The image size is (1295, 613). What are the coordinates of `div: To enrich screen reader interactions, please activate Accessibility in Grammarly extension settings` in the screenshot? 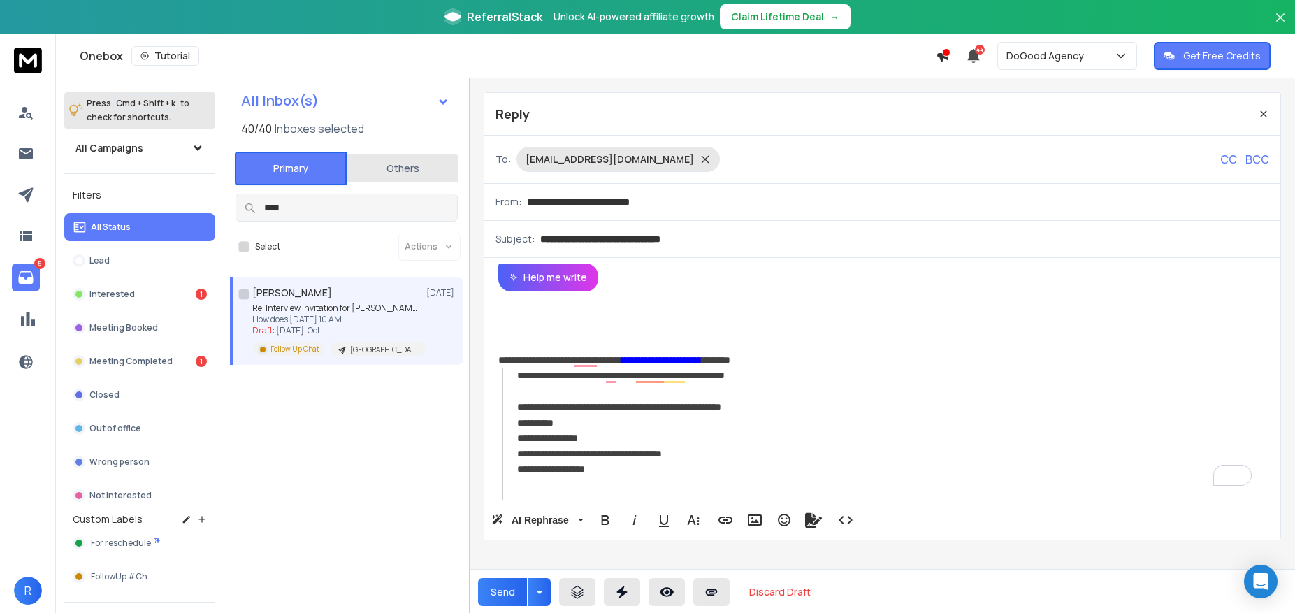 It's located at (880, 396).